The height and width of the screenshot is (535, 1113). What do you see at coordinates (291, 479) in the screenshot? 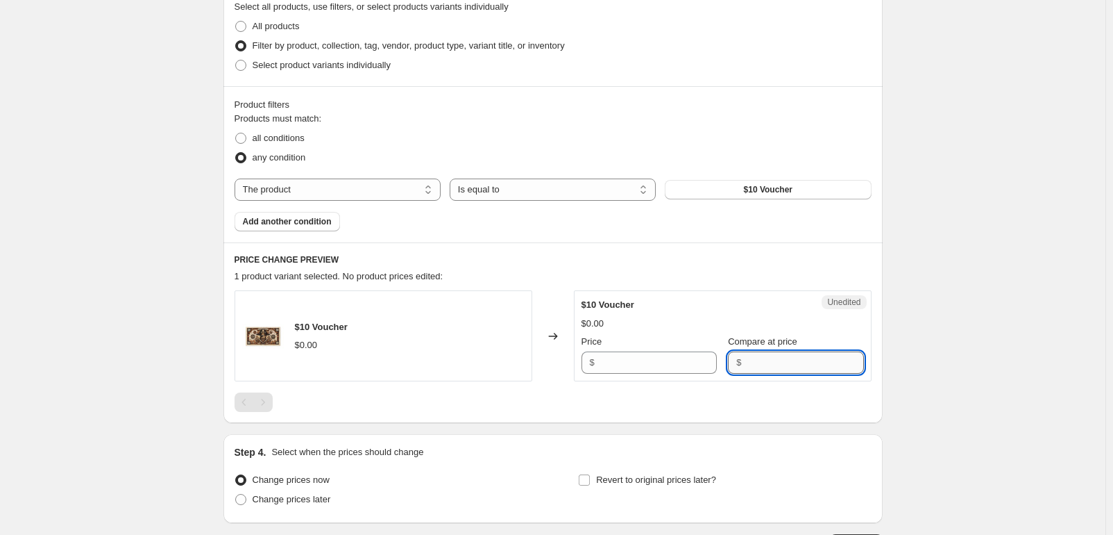
I see `span: Change prices now` at bounding box center [291, 479].